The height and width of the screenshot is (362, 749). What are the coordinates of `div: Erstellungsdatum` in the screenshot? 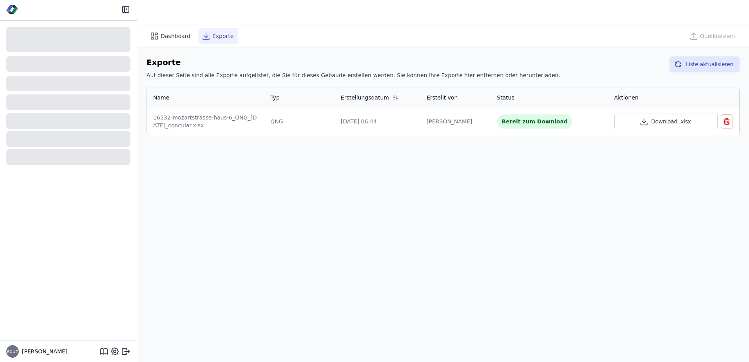 It's located at (365, 98).